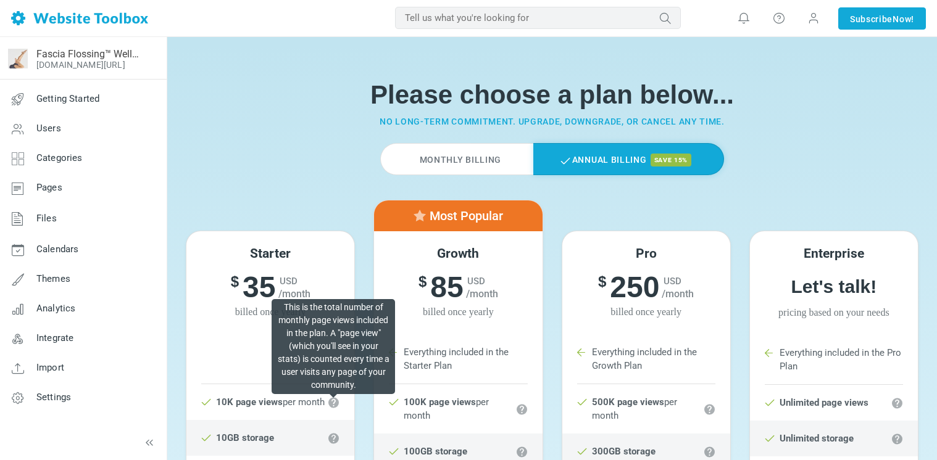  I want to click on input: Tell us what you're looking for, so click(538, 18).